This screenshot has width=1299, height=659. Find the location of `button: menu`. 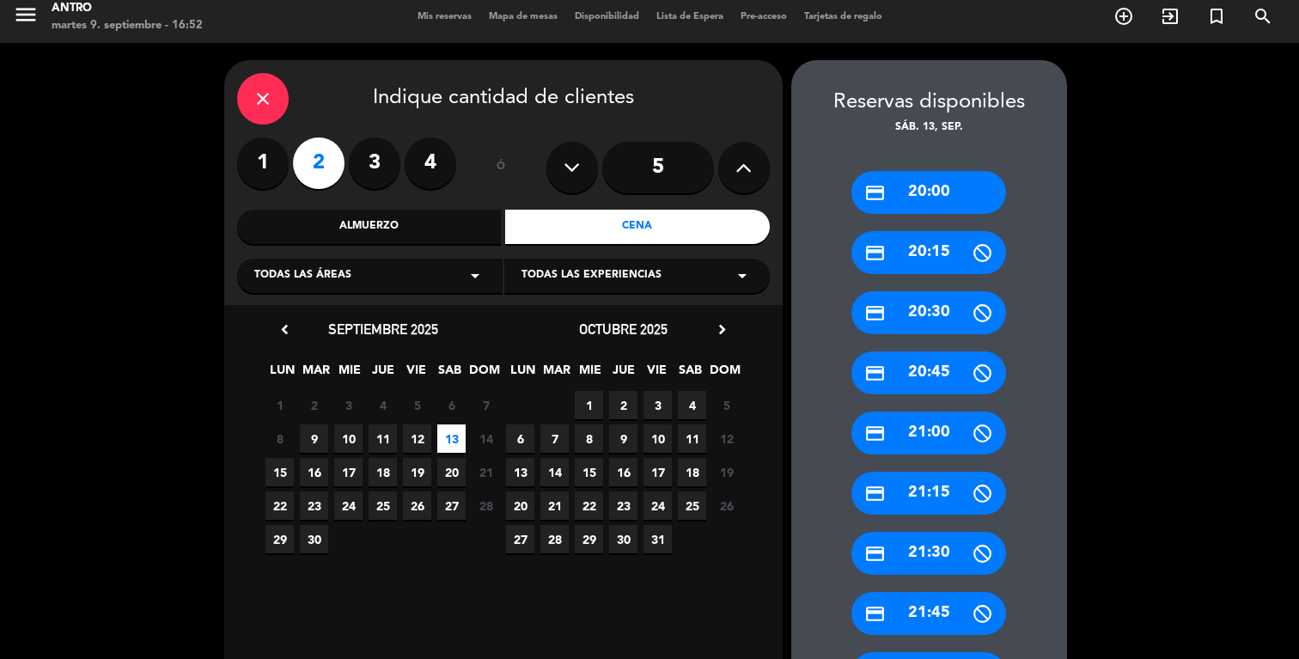

button: menu is located at coordinates (26, 17).